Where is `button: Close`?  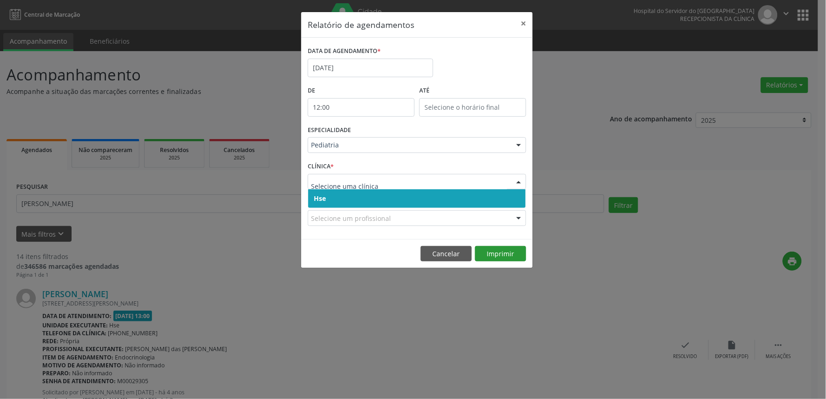
button: Close is located at coordinates (523, 23).